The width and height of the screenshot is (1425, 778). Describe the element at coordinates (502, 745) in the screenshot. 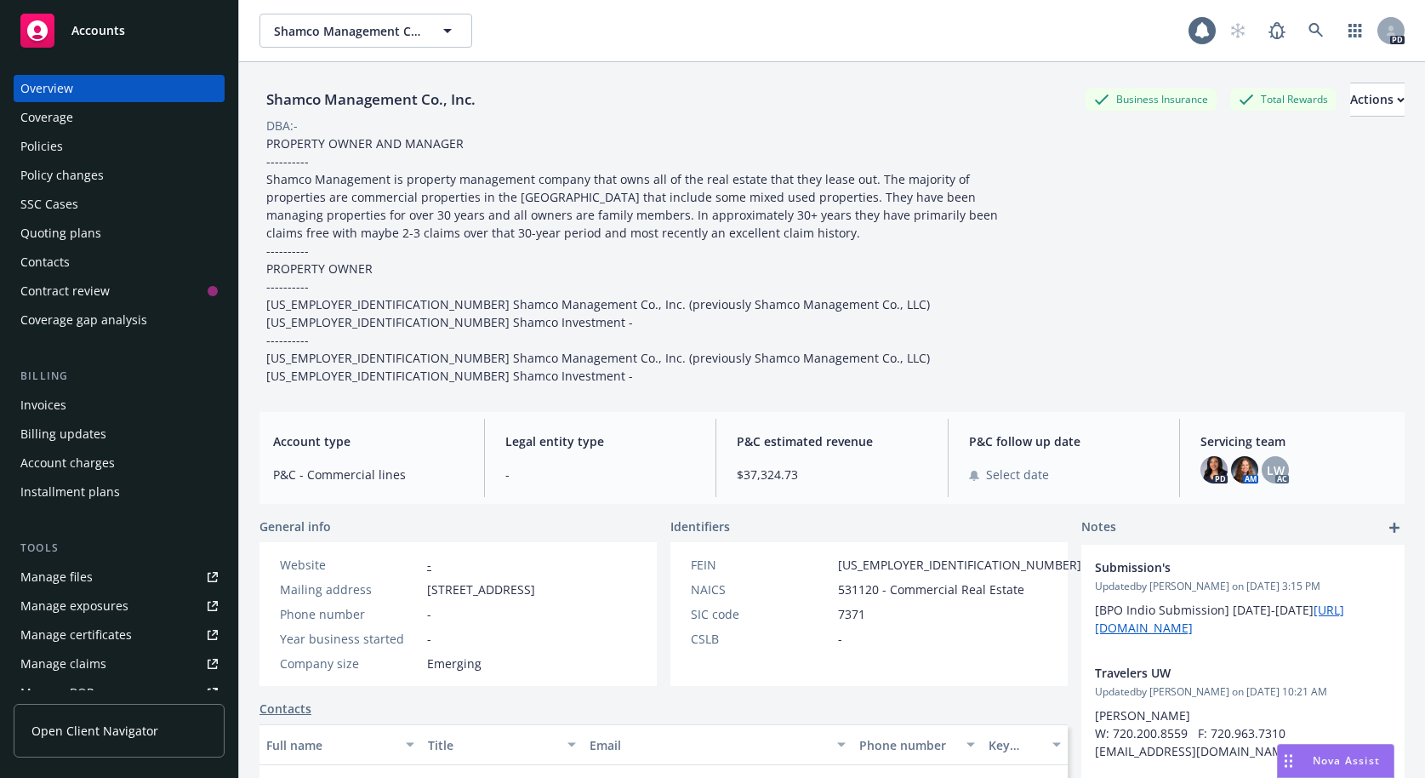

I see `button: Title` at that location.